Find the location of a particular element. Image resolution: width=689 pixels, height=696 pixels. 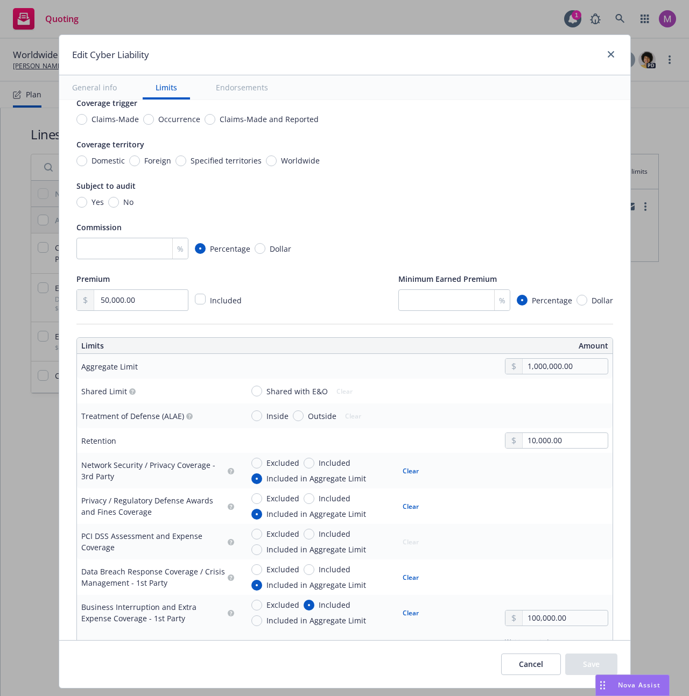

input: No is located at coordinates (114, 202).